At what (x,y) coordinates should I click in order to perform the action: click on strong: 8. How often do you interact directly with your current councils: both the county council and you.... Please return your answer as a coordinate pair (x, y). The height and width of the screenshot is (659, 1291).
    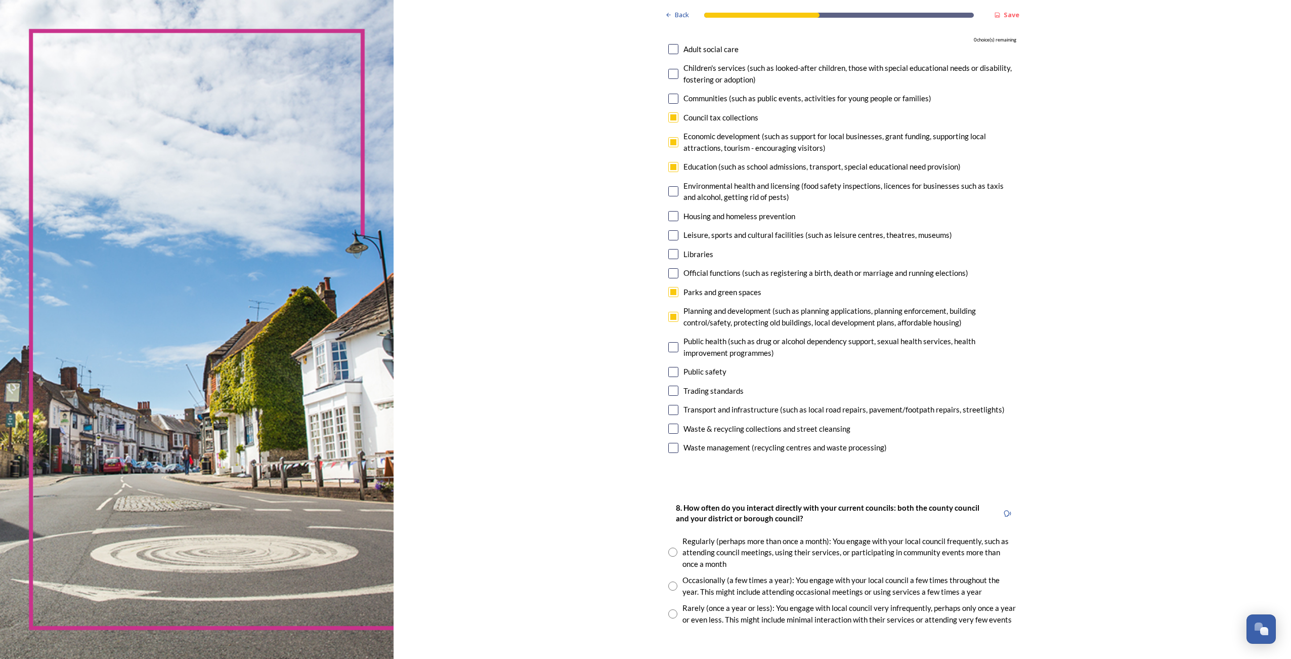
    Looking at the image, I should click on (828, 512).